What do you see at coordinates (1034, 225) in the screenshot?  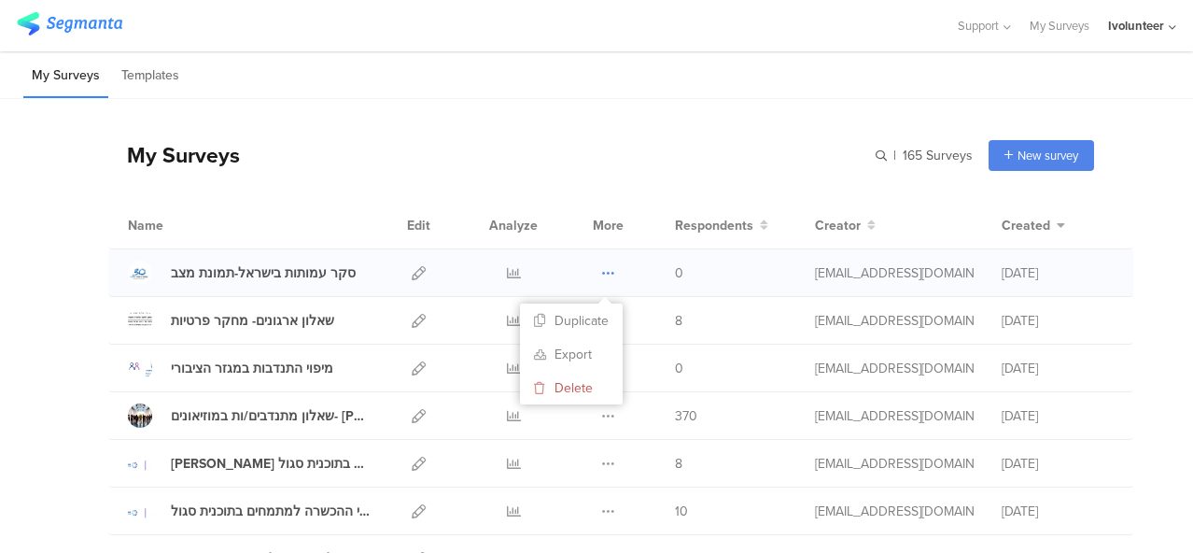 I see `button: Created` at bounding box center [1034, 225].